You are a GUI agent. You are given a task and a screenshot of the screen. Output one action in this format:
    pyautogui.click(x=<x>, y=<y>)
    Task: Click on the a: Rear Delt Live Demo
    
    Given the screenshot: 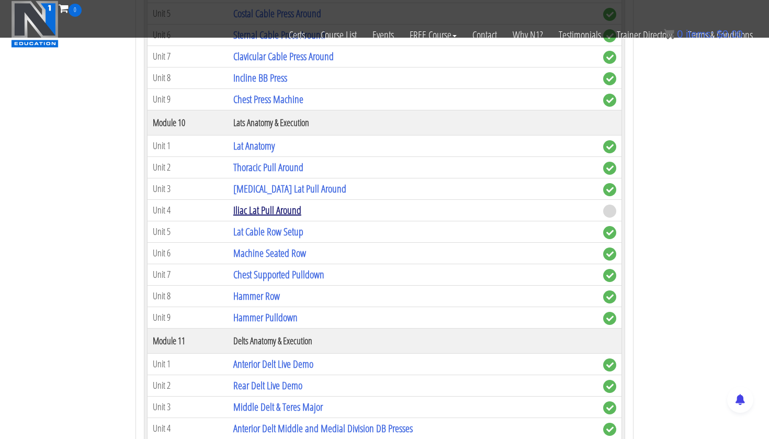 What is the action you would take?
    pyautogui.click(x=268, y=385)
    